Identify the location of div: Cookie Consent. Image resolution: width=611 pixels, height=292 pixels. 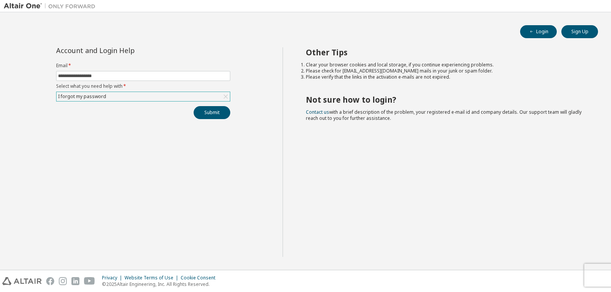
(200, 278).